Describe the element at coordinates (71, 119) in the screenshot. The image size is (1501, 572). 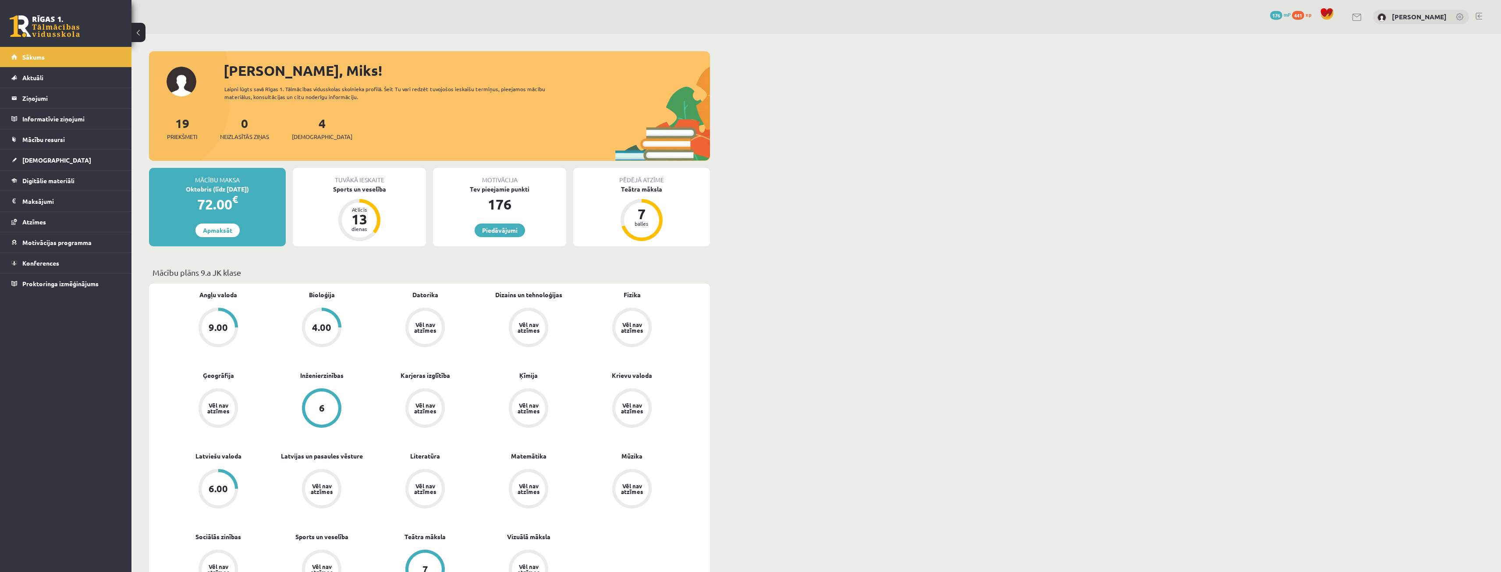
I see `legend: Informatīvie ziņojumi` at that location.